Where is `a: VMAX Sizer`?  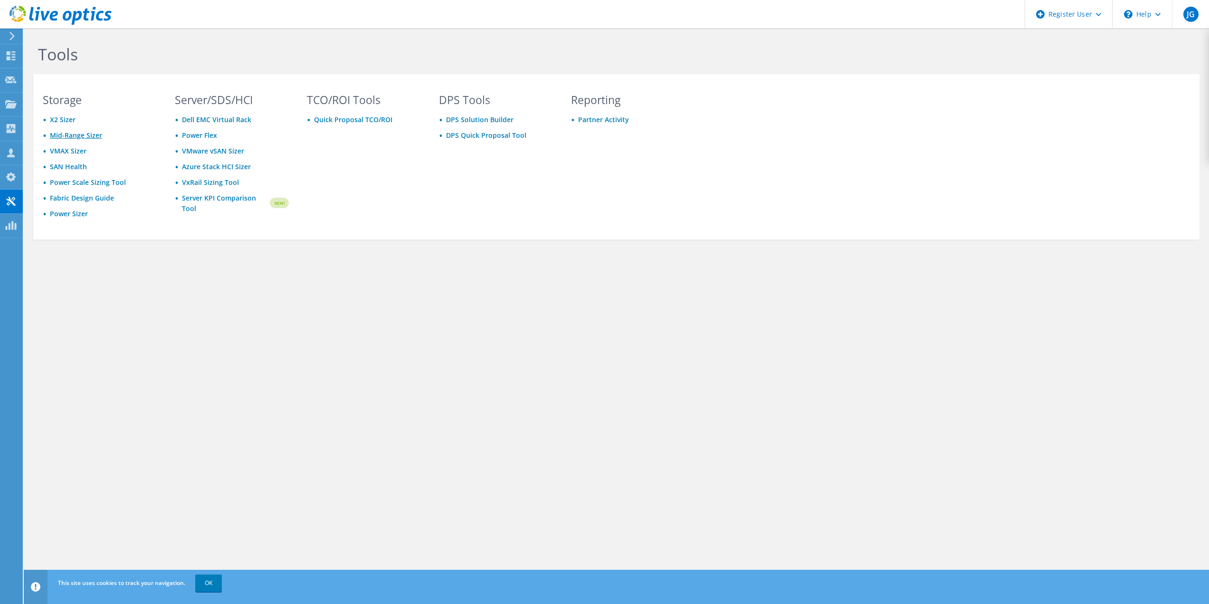
a: VMAX Sizer is located at coordinates (68, 151).